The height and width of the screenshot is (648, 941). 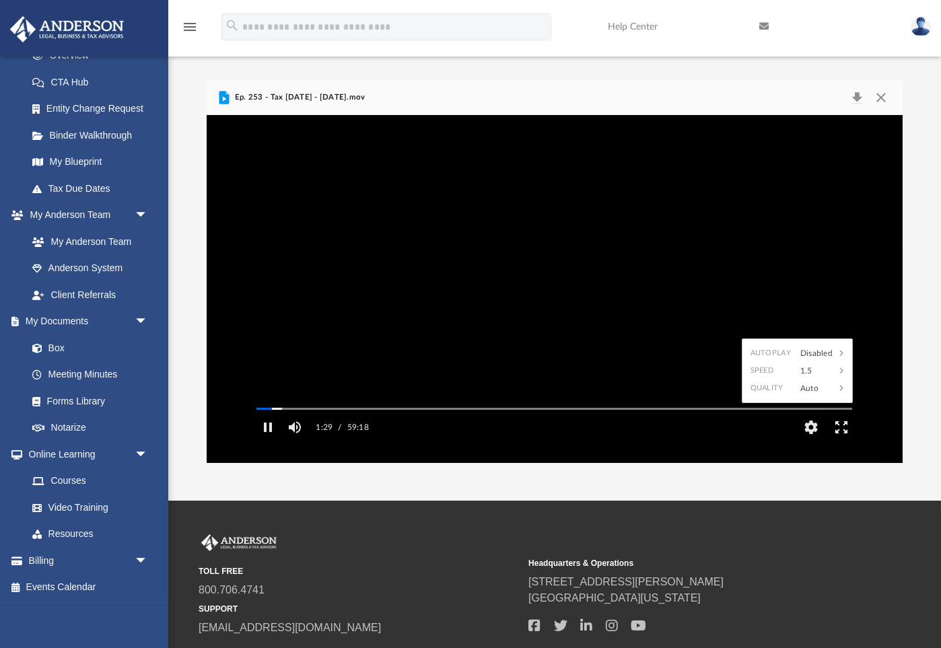 What do you see at coordinates (814, 388) in the screenshot?
I see `div: Auto` at bounding box center [814, 388].